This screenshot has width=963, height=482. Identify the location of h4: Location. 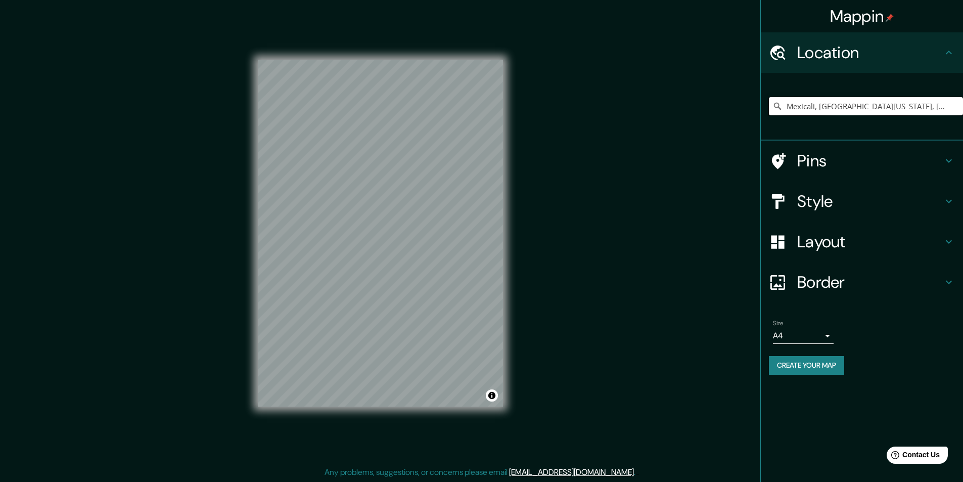
(870, 53).